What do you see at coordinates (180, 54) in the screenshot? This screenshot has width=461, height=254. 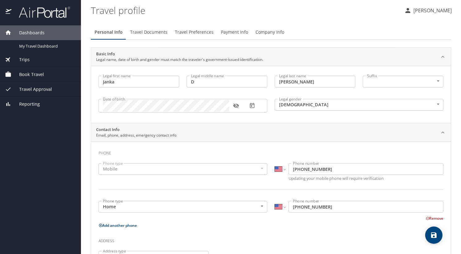 I see `h2: Basic Info` at bounding box center [180, 54].